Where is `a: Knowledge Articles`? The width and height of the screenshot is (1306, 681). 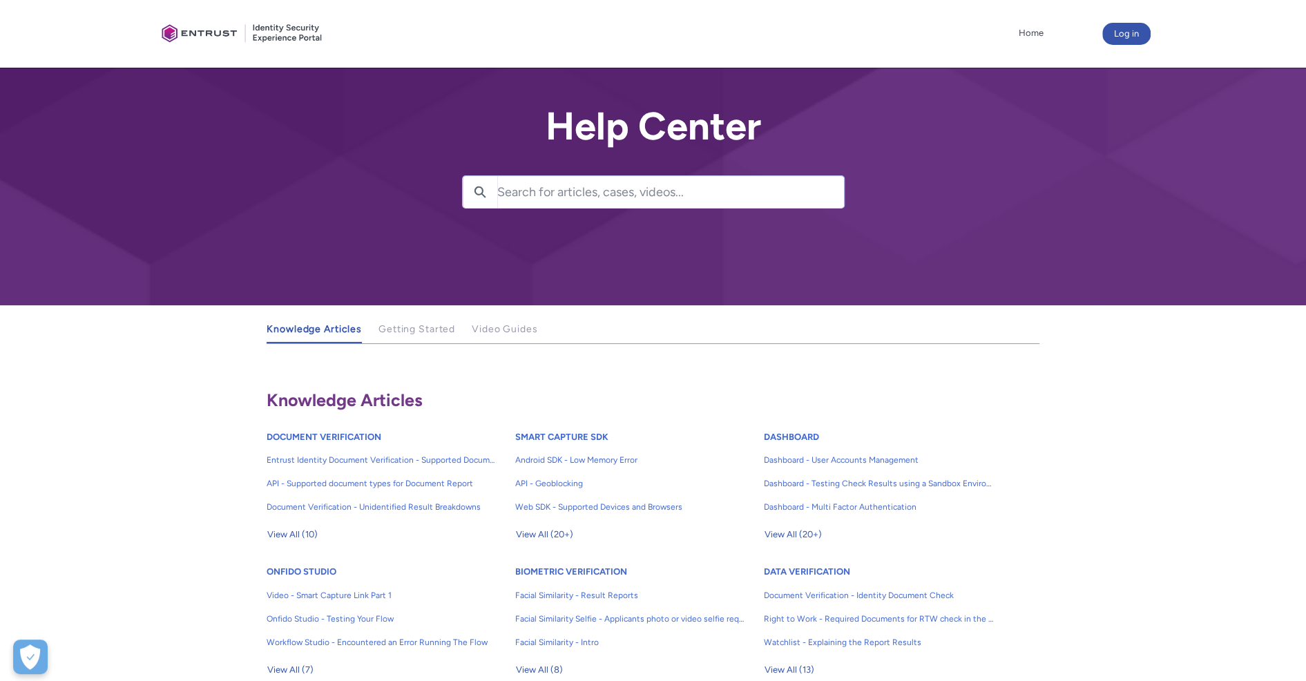 a: Knowledge Articles is located at coordinates (314, 330).